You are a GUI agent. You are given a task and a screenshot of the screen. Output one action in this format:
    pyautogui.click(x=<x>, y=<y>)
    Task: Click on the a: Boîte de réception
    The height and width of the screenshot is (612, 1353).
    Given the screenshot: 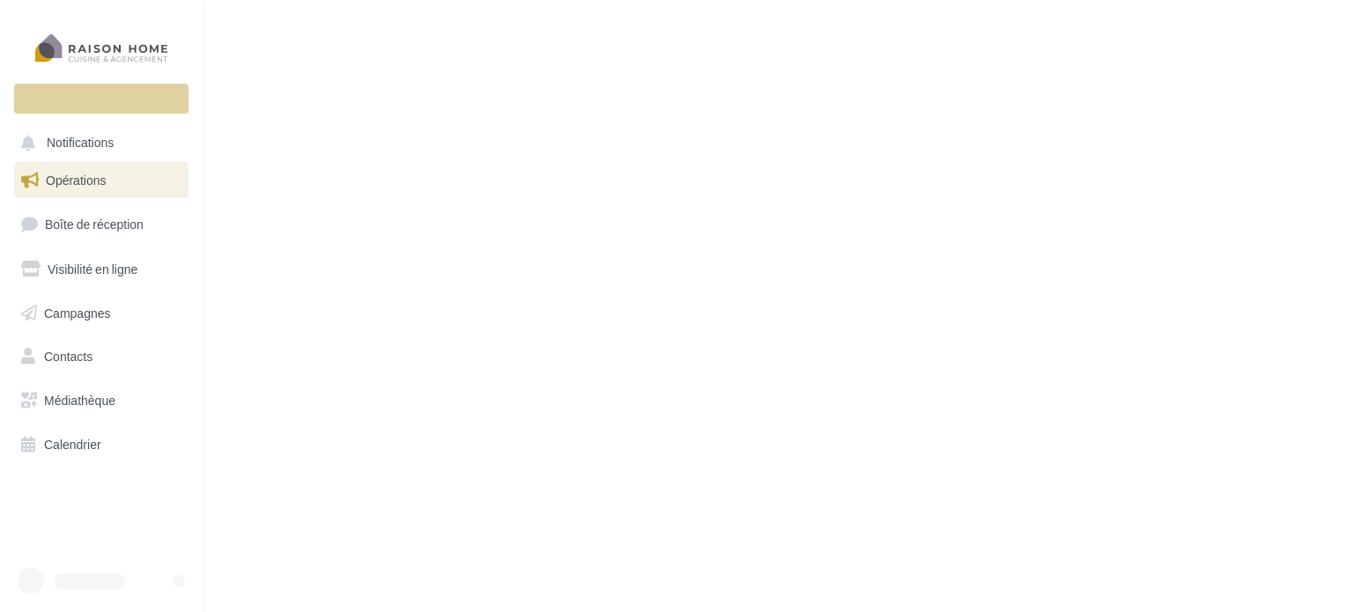 What is the action you would take?
    pyautogui.click(x=101, y=224)
    